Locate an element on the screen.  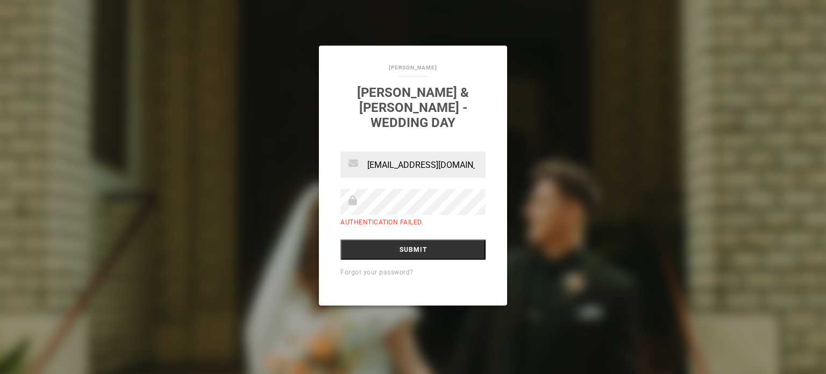
input: Email is located at coordinates (413, 164).